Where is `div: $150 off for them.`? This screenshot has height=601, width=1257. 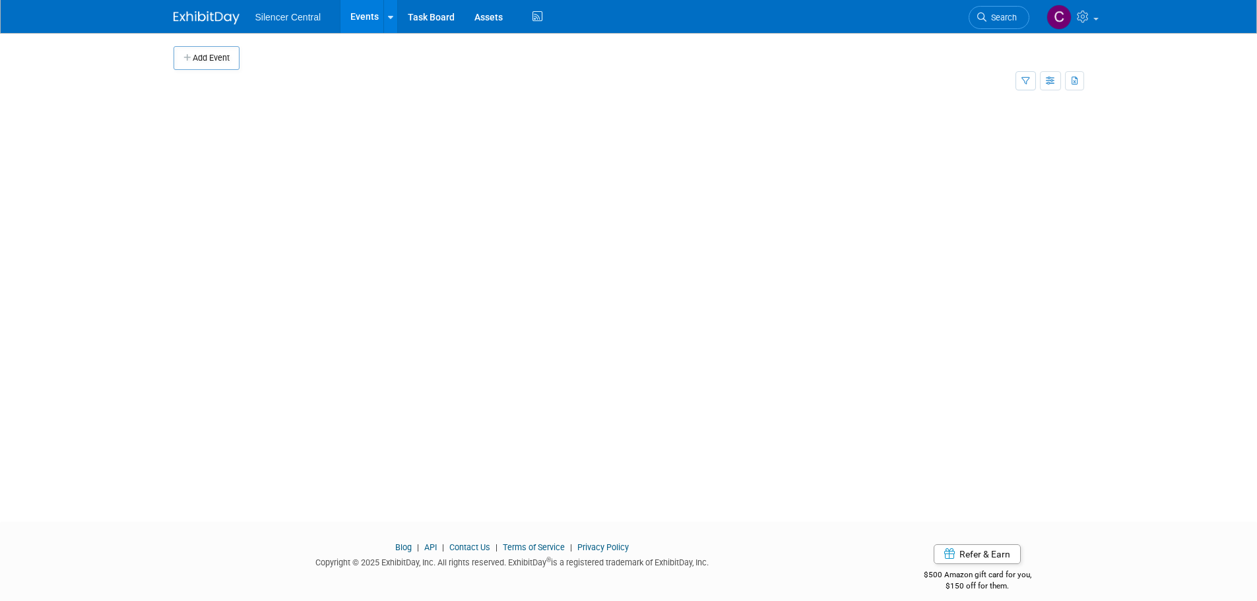 div: $150 off for them. is located at coordinates (977, 586).